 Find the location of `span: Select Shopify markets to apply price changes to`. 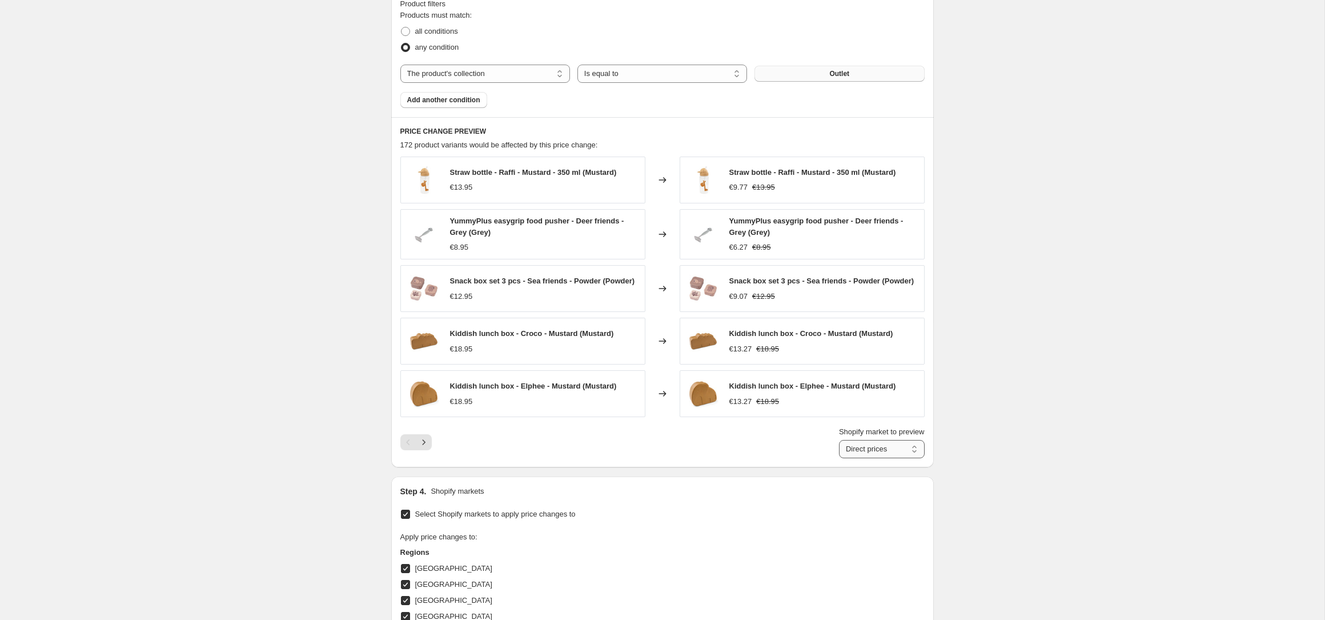

span: Select Shopify markets to apply price changes to is located at coordinates (495, 514).